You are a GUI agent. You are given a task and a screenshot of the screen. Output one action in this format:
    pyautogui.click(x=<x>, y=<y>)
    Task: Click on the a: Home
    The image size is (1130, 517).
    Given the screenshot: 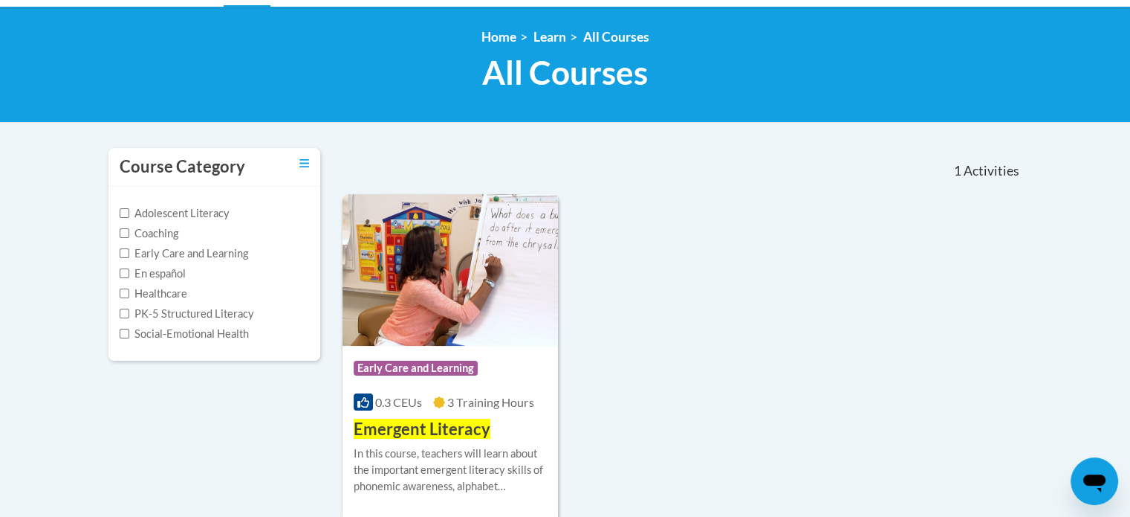 What is the action you would take?
    pyautogui.click(x=499, y=36)
    